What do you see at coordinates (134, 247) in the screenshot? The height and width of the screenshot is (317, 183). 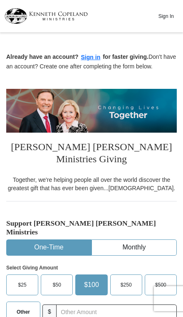 I see `button: Monthly` at bounding box center [134, 247].